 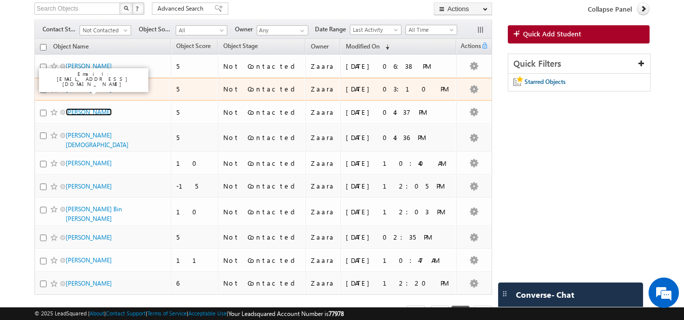 What do you see at coordinates (286, 314) in the screenshot?
I see `span: Your Leadsquared Account Number is` at bounding box center [286, 314].